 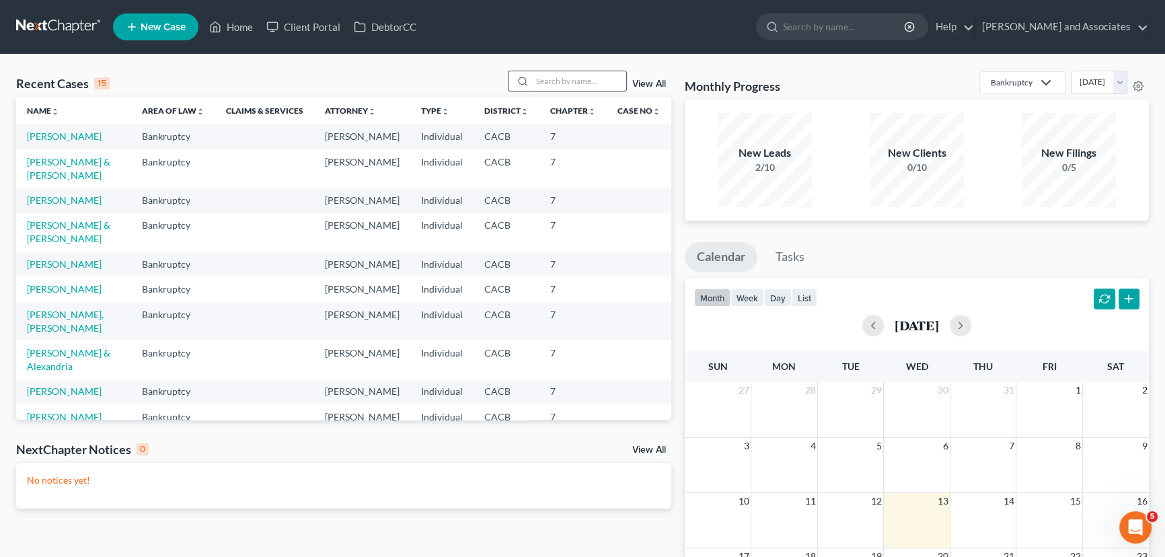 I want to click on a: View All, so click(x=649, y=450).